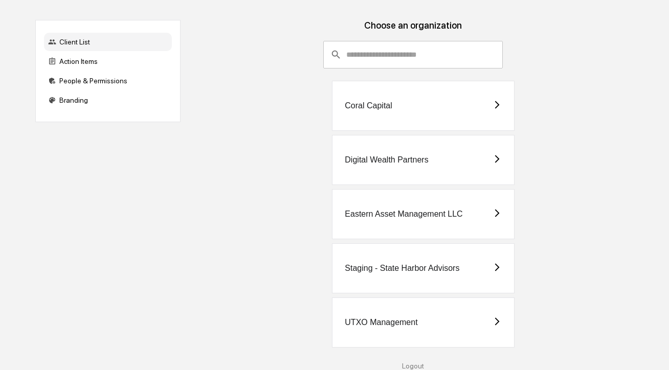 This screenshot has height=370, width=669. Describe the element at coordinates (108, 81) in the screenshot. I see `div: People & Permissions` at that location.